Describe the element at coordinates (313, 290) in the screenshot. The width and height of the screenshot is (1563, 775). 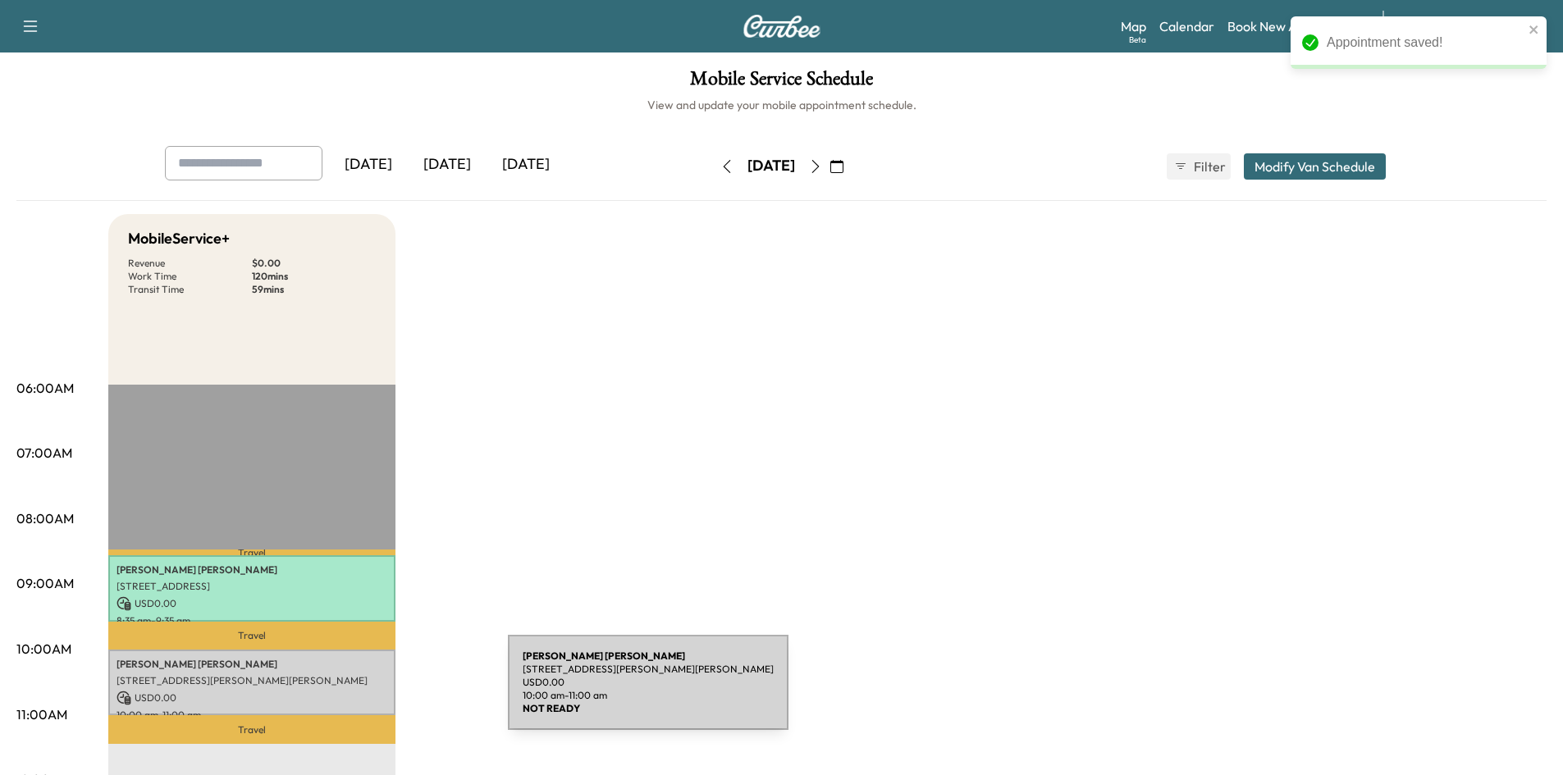
I see `p: 59 mins` at that location.